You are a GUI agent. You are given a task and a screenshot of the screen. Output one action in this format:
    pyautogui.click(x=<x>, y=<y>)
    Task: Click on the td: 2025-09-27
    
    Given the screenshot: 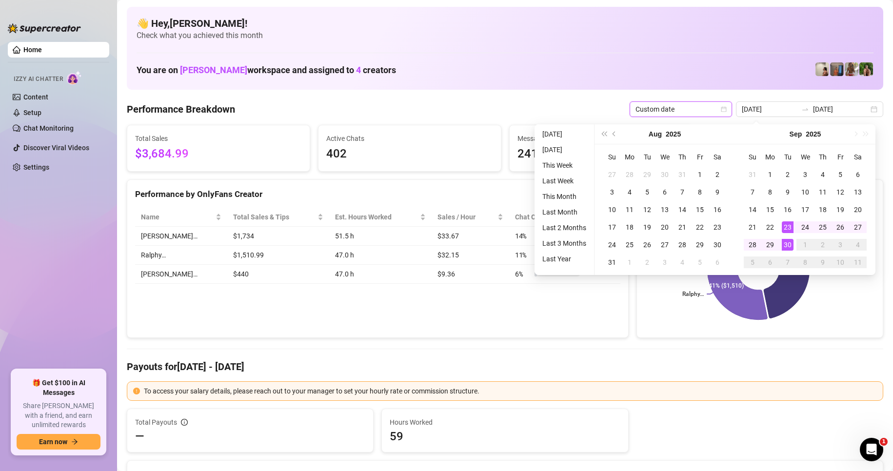 What is the action you would take?
    pyautogui.click(x=858, y=227)
    